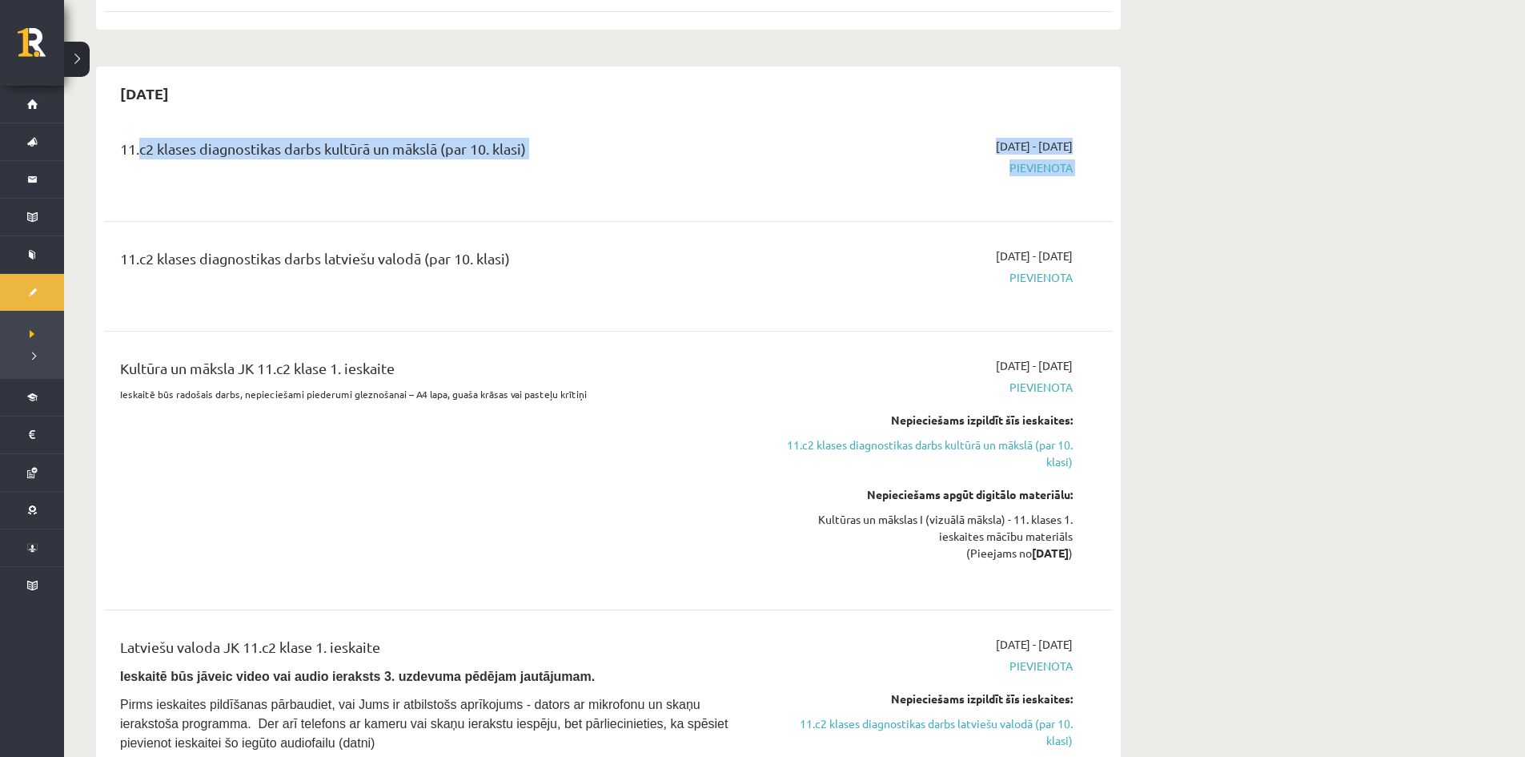 The image size is (1525, 757). What do you see at coordinates (433, 262) in the screenshot?
I see `div: 11.c2 klases diagnostikas darbs latviešu valodā (par 10. klasi)` at bounding box center [433, 262].